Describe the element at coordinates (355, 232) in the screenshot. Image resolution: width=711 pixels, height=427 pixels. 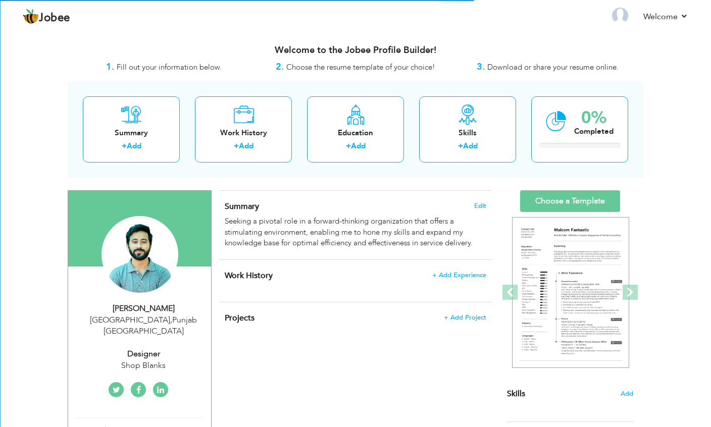
I see `div: Seeking a pivotal role in a forward-thinking organization that offers a stimulating environment, ...` at that location.